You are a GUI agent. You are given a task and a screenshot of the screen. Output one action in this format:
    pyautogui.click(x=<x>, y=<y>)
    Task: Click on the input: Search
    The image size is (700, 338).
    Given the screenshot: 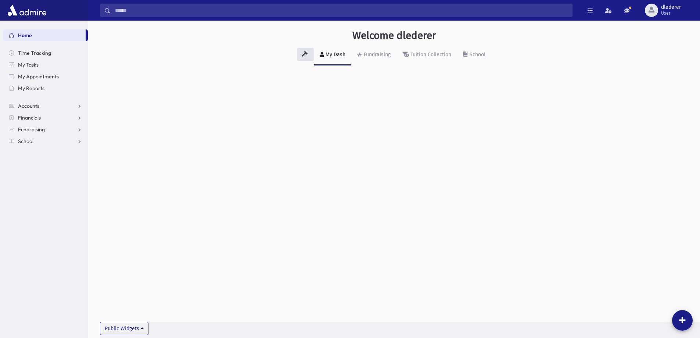 What is the action you would take?
    pyautogui.click(x=341, y=10)
    